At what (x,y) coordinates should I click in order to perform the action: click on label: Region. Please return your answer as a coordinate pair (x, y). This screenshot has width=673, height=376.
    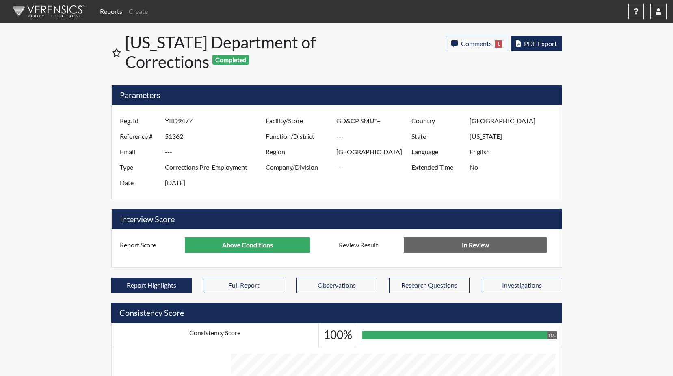
    Looking at the image, I should click on (298, 152).